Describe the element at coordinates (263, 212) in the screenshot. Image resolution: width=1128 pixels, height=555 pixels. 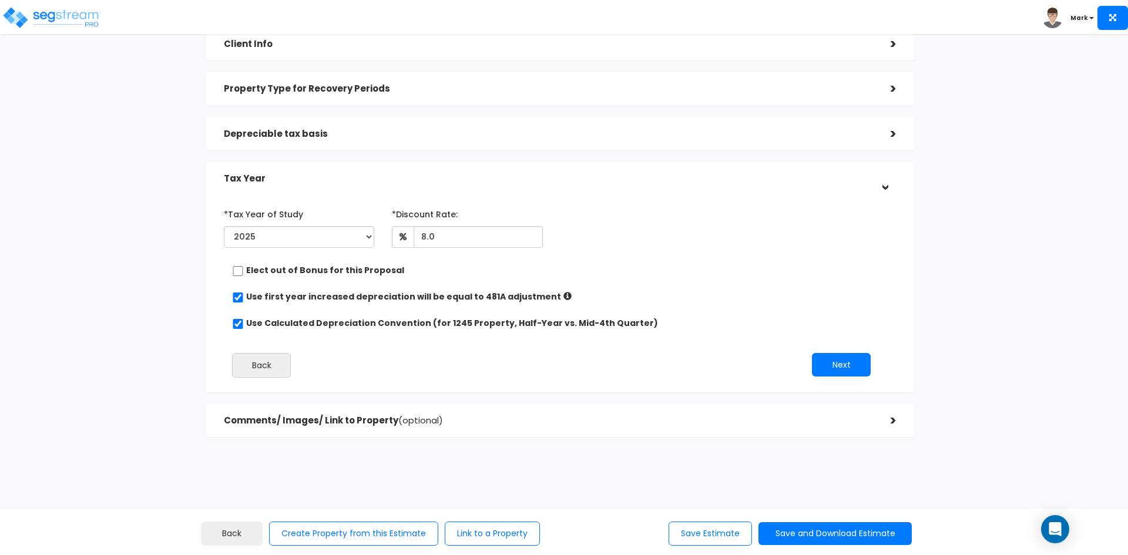
I see `label: *Tax Year of Study` at that location.